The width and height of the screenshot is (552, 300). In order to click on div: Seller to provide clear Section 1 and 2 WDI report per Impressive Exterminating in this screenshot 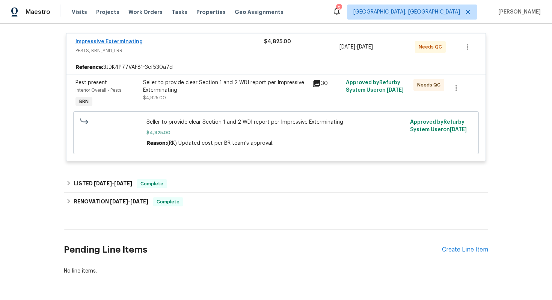, I will do `click(226, 86)`.